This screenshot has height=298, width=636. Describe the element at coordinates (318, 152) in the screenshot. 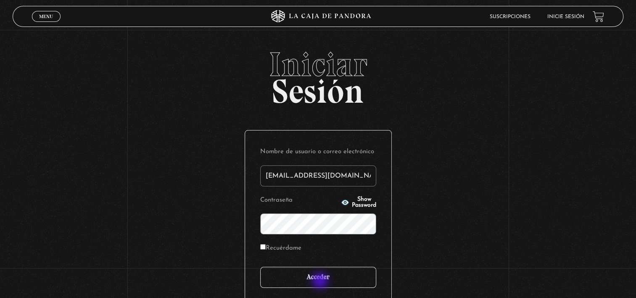

I see `label: Nombre de usuario o correo electrónico` at that location.